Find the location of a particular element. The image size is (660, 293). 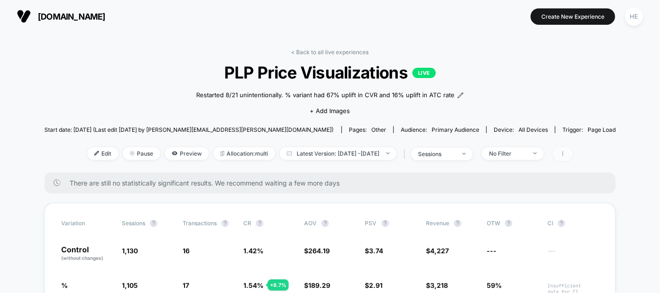

span: 16 is located at coordinates (186, 250).